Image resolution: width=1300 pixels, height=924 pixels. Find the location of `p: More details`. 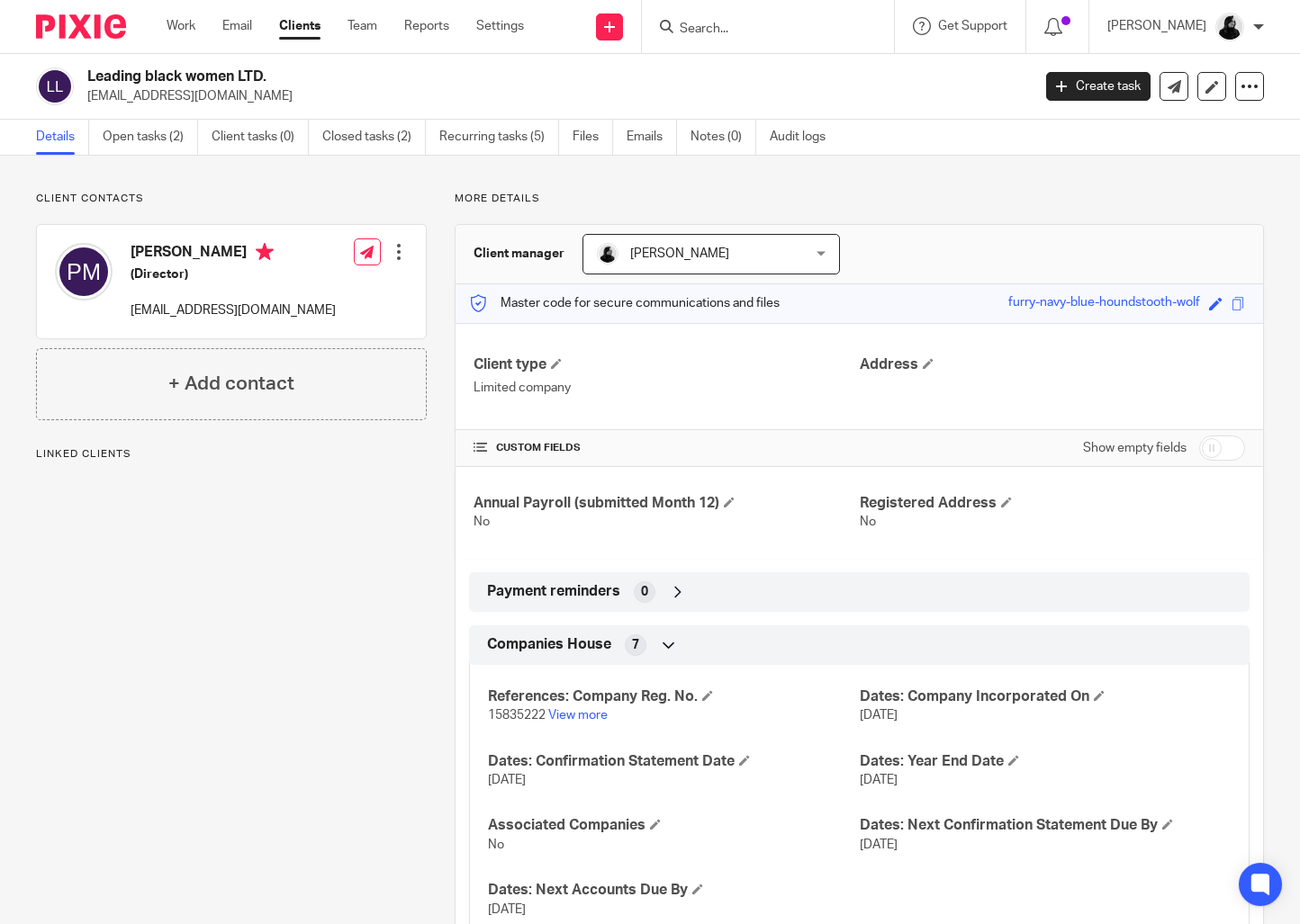

p: More details is located at coordinates (858, 199).